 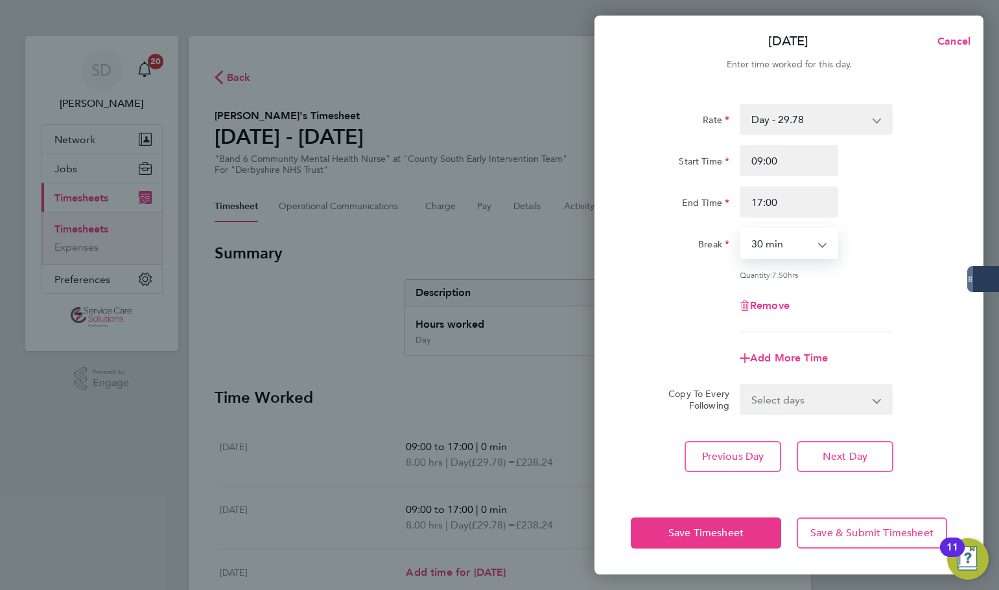 What do you see at coordinates (816, 275) in the screenshot?
I see `div: Quantity: hrs` at bounding box center [816, 275].